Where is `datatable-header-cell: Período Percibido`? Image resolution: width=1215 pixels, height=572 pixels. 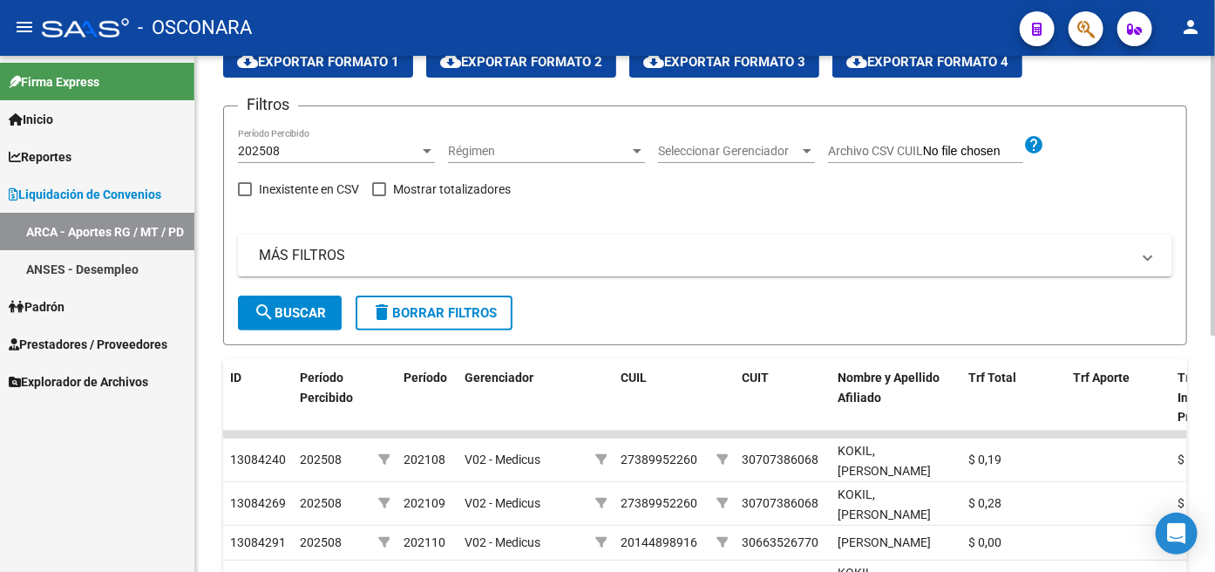 datatable-header-cell: Período Percibido is located at coordinates (332, 398).